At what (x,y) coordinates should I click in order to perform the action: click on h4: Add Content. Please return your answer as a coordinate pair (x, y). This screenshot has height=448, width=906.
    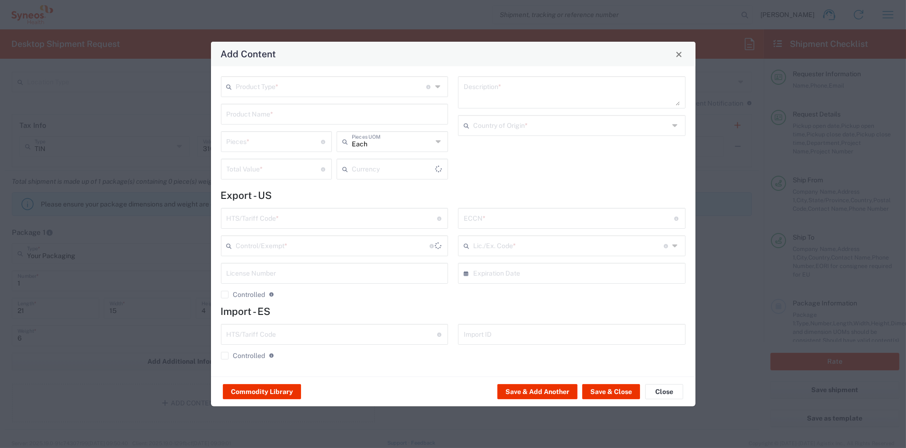
    Looking at the image, I should click on (248, 54).